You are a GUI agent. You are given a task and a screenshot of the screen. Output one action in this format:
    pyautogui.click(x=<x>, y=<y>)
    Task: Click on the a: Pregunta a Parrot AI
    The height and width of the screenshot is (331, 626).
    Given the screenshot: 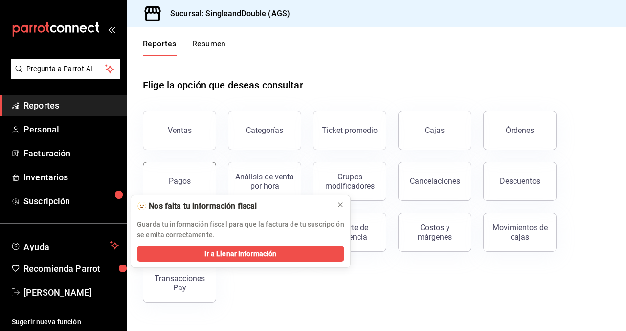 What is the action you would take?
    pyautogui.click(x=64, y=76)
    